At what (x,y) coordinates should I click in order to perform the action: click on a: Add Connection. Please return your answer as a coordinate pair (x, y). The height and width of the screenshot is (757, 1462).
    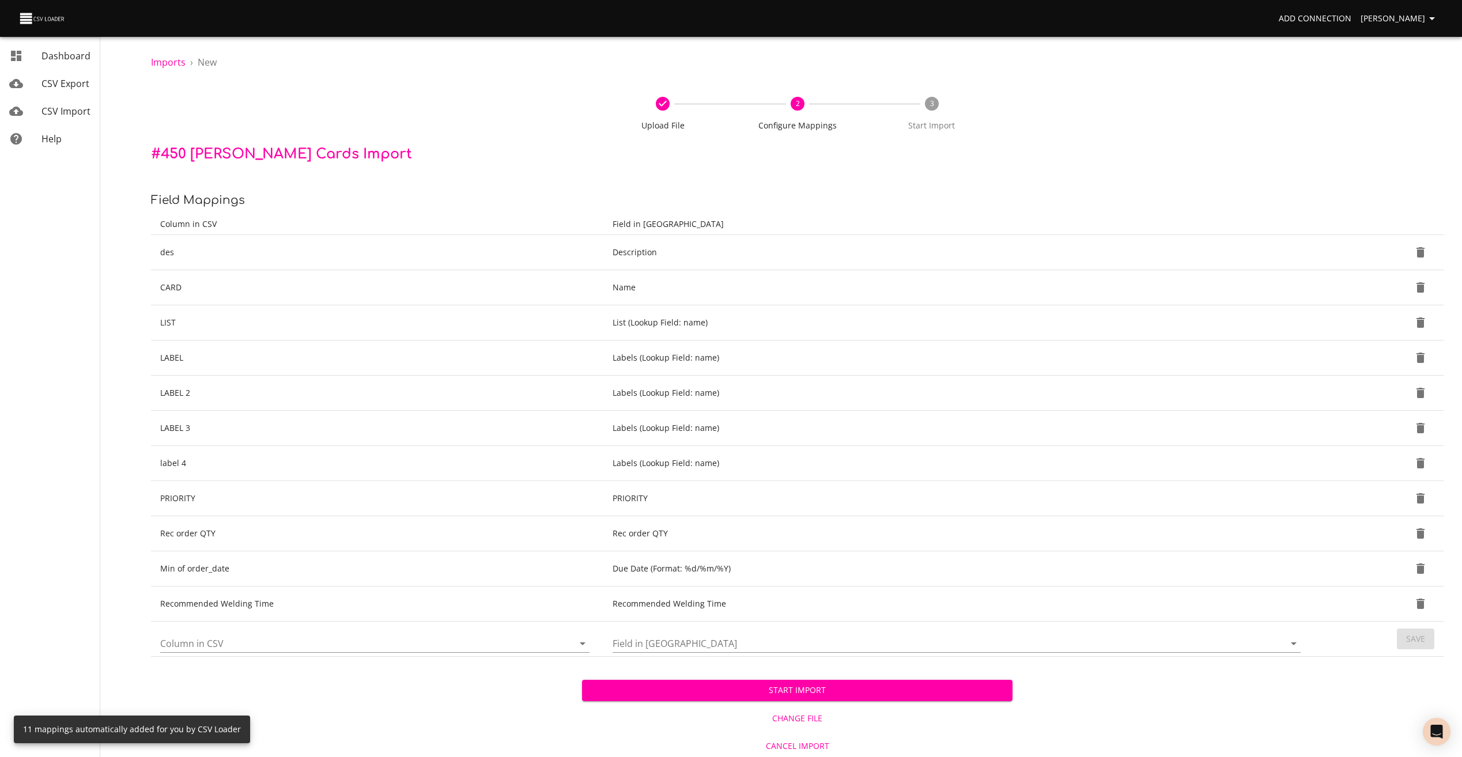
    Looking at the image, I should click on (1315, 18).